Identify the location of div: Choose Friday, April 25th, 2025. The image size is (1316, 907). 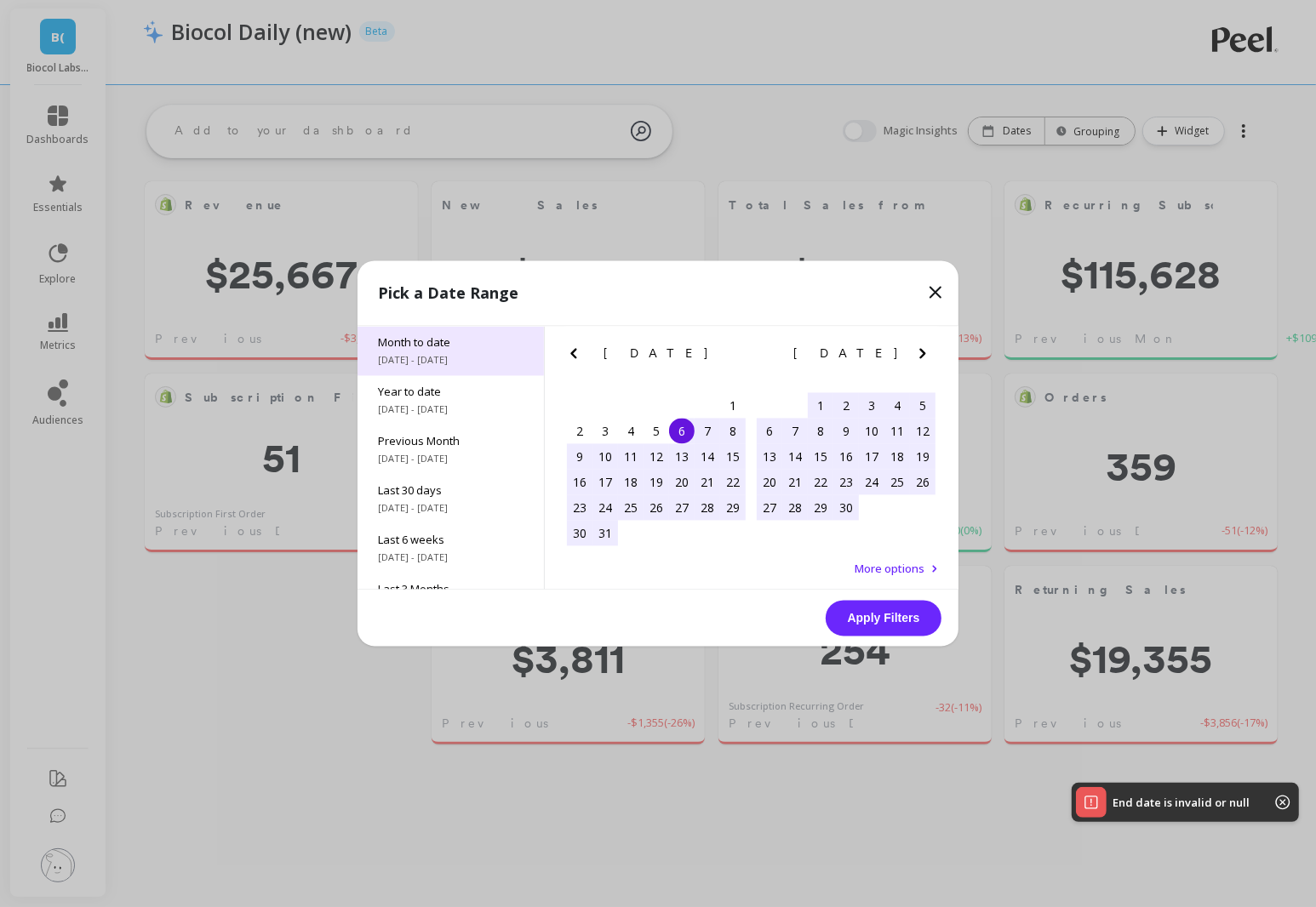
(897, 483).